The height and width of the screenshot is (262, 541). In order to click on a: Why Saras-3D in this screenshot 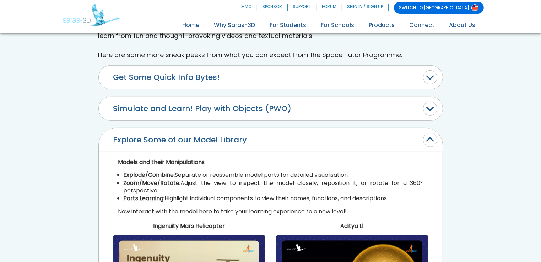, I will do `click(235, 25)`.